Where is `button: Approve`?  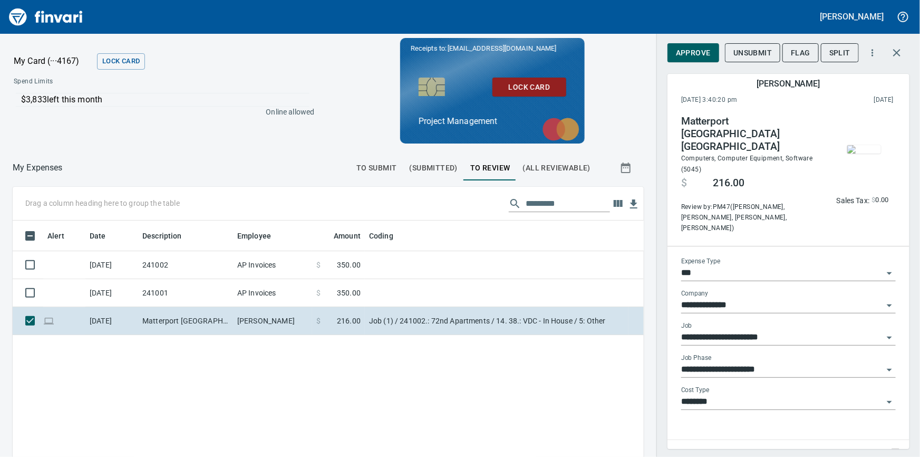
button: Approve is located at coordinates (693, 53).